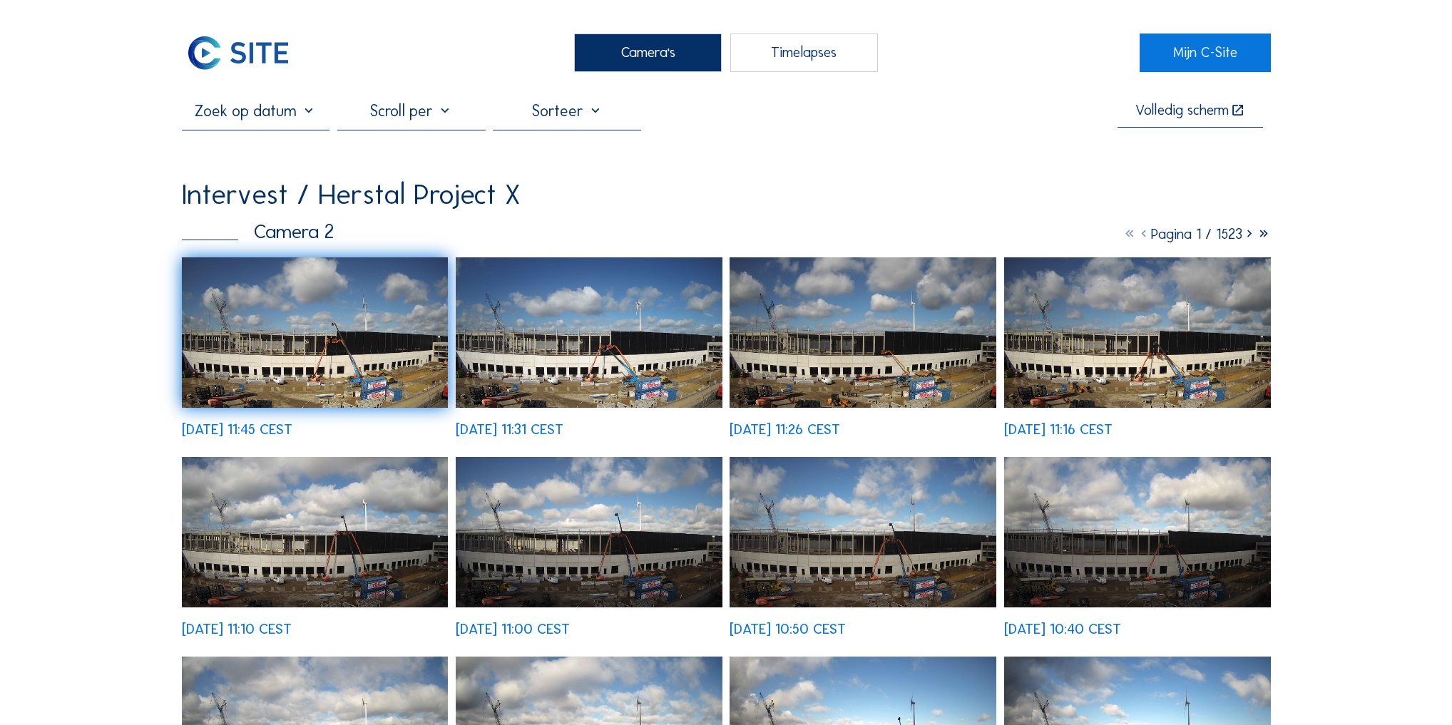  What do you see at coordinates (256, 111) in the screenshot?
I see `input: Zoek op datum 󰅀` at bounding box center [256, 111].